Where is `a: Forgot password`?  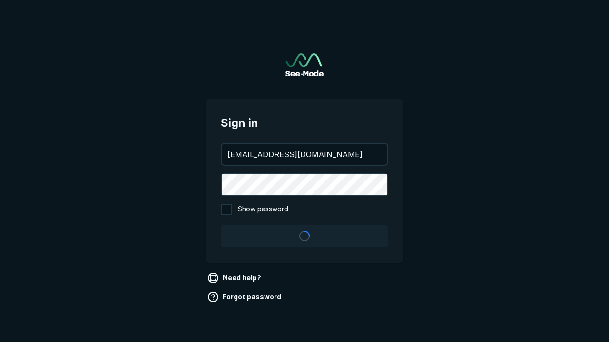
a: Forgot password is located at coordinates (245, 297).